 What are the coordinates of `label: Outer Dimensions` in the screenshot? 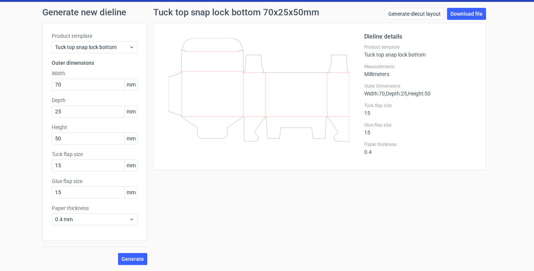 It's located at (420, 86).